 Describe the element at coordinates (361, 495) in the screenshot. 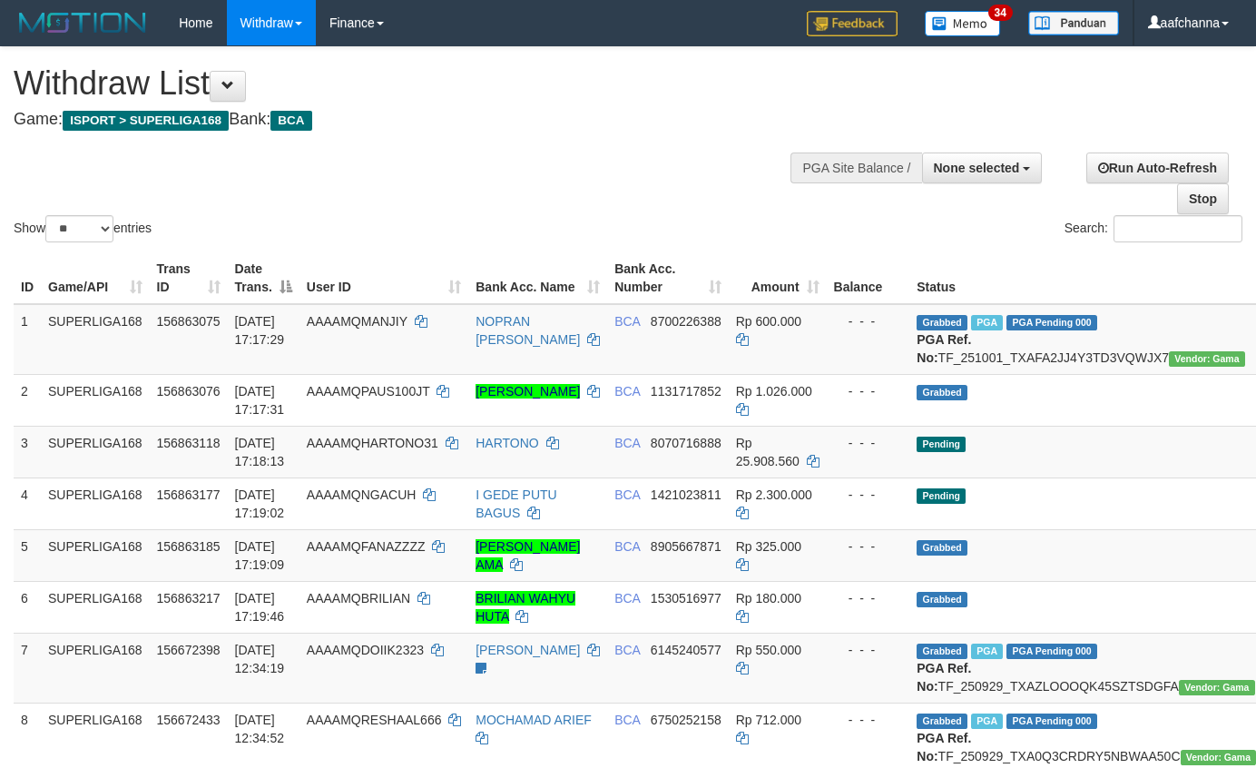

I see `span: AAAAMQNGACUH` at that location.